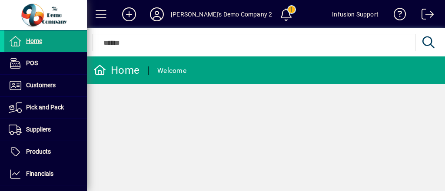 Image resolution: width=445 pixels, height=191 pixels. What do you see at coordinates (355, 14) in the screenshot?
I see `div: Infusion Support` at bounding box center [355, 14].